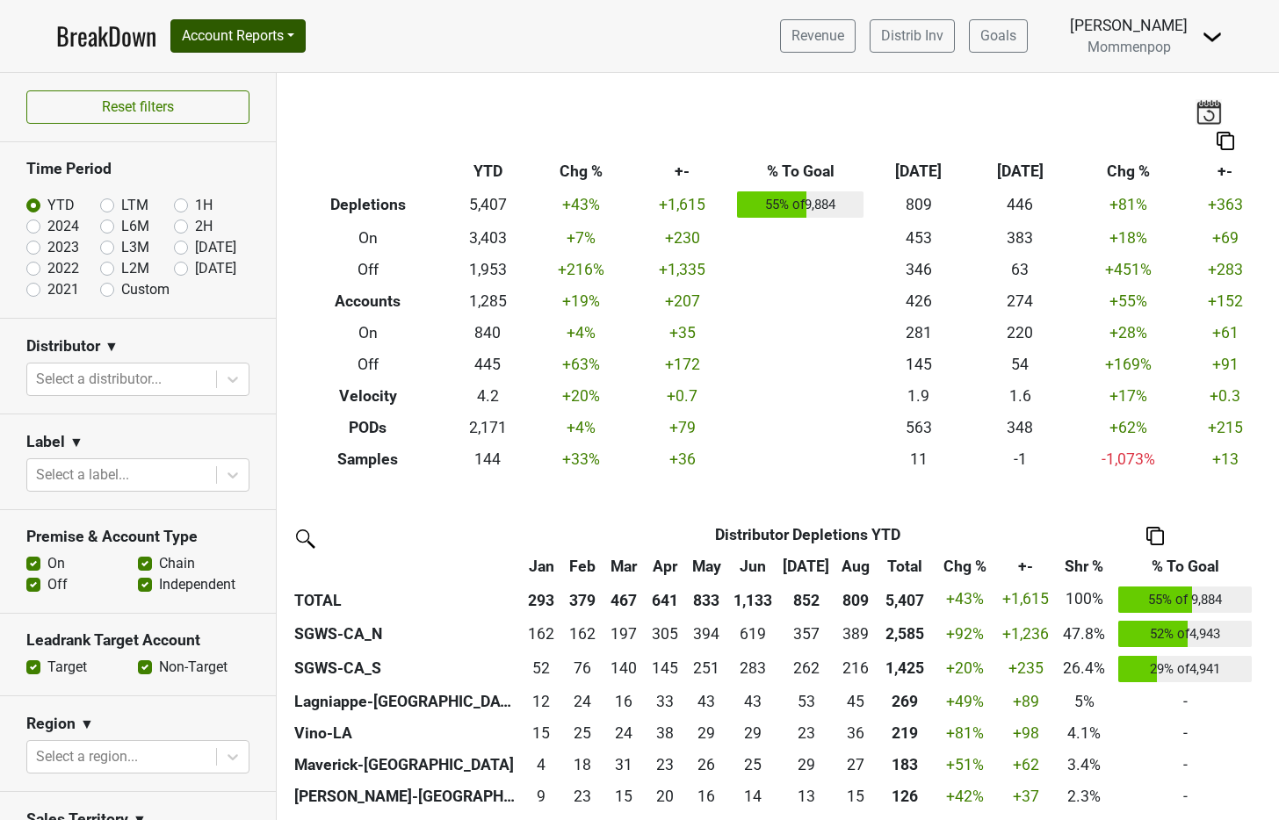 The width and height of the screenshot is (1279, 820). What do you see at coordinates (706, 702) in the screenshot?
I see `td: 42.651` at bounding box center [706, 702].